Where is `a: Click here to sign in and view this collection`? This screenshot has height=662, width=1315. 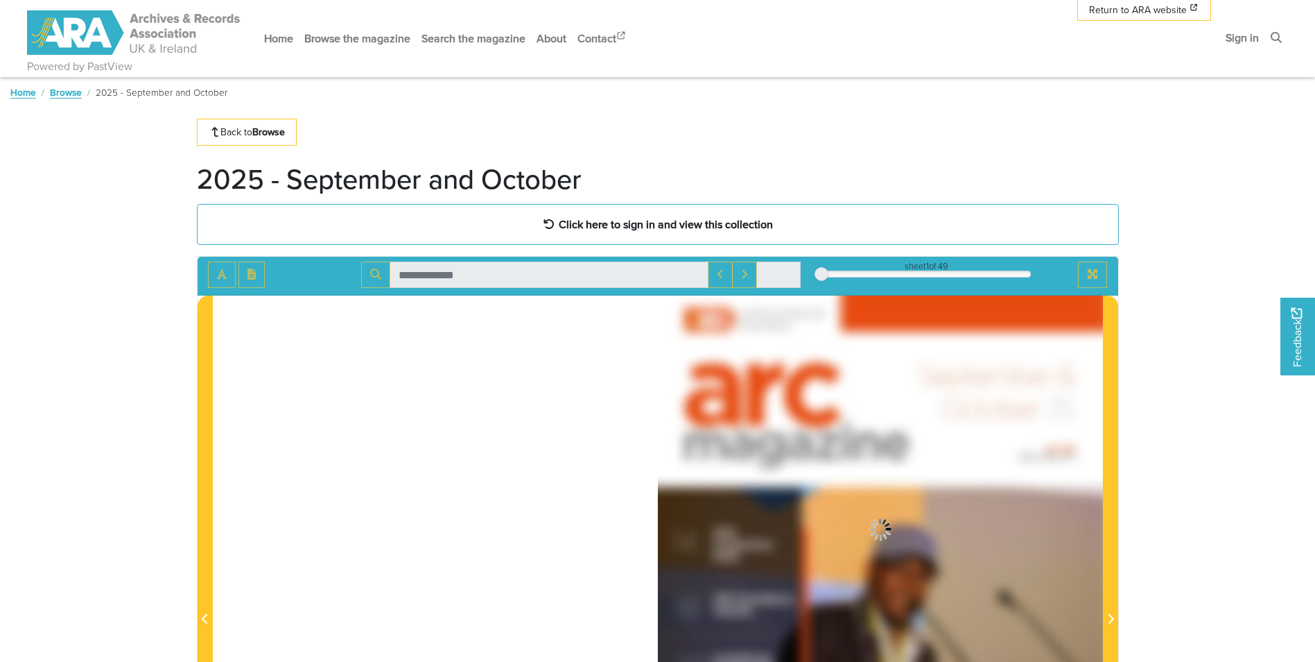 a: Click here to sign in and view this collection is located at coordinates (658, 224).